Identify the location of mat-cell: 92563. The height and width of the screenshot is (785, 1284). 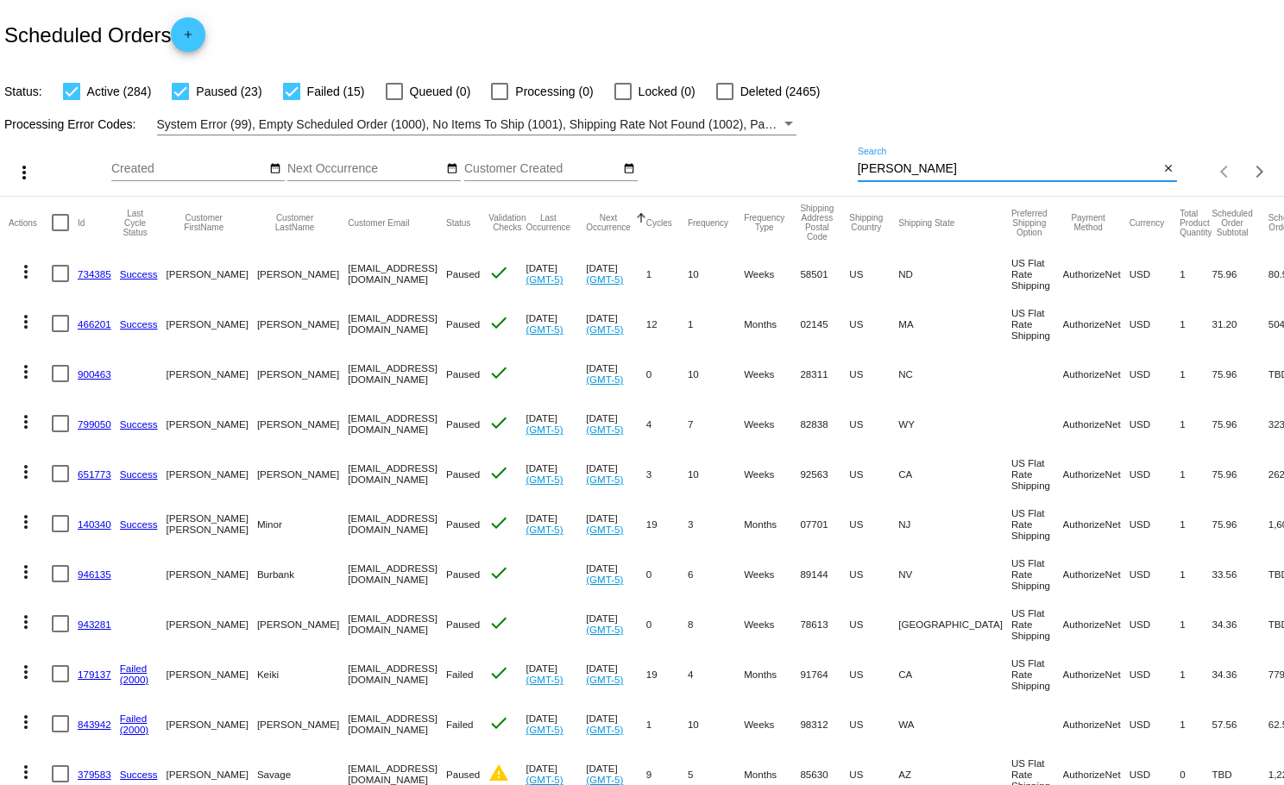
(824, 474).